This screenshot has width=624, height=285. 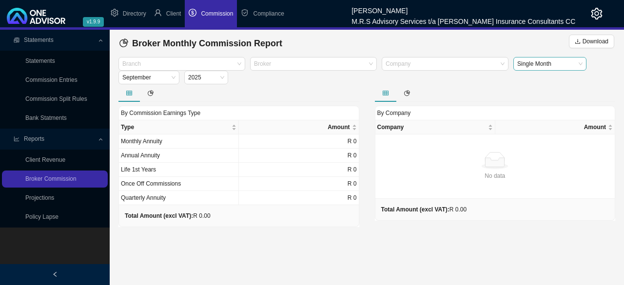 What do you see at coordinates (40, 61) in the screenshot?
I see `a: Statements` at bounding box center [40, 61].